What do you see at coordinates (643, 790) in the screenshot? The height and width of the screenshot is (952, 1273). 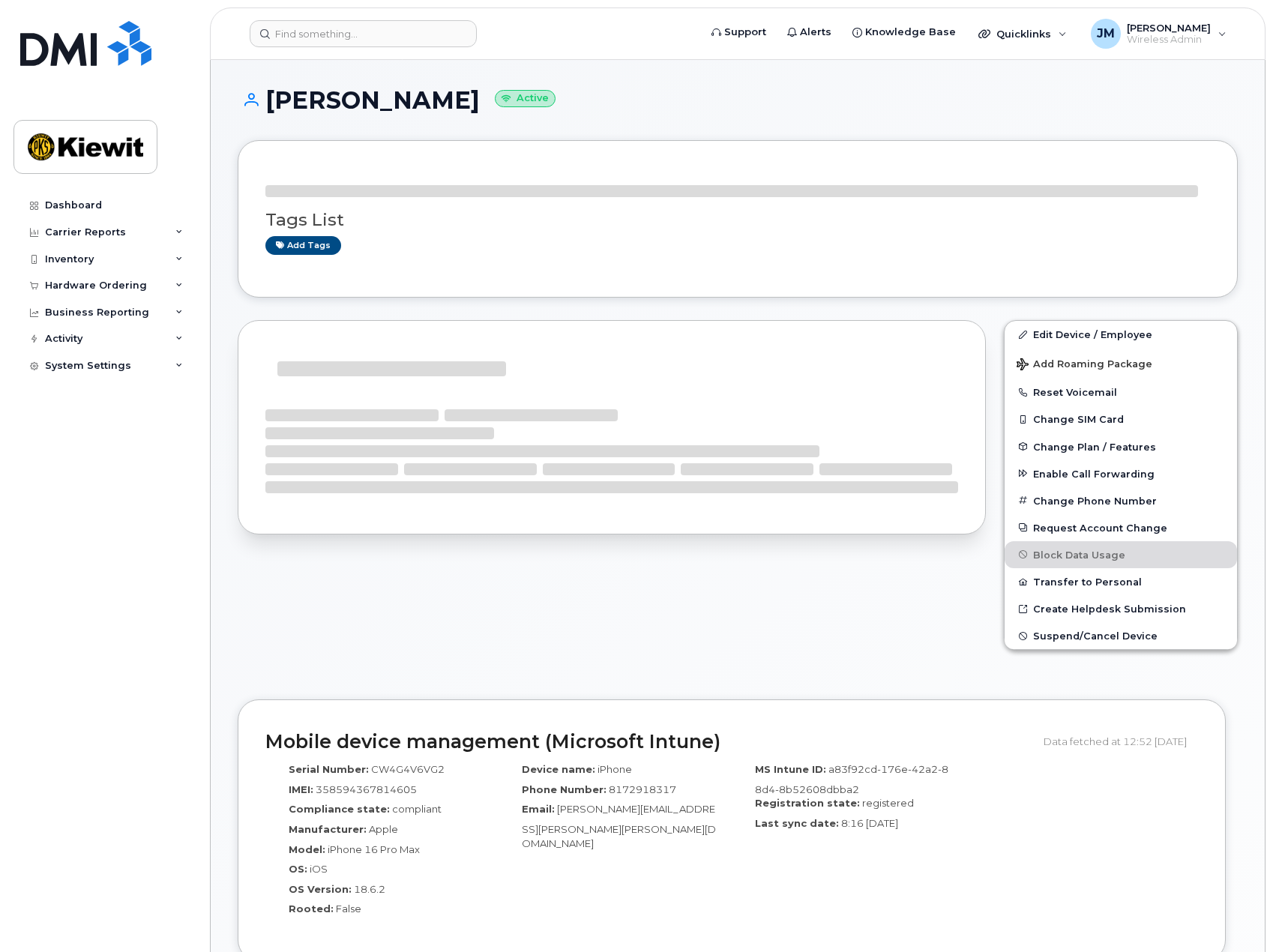 I see `span: 8172918317` at bounding box center [643, 790].